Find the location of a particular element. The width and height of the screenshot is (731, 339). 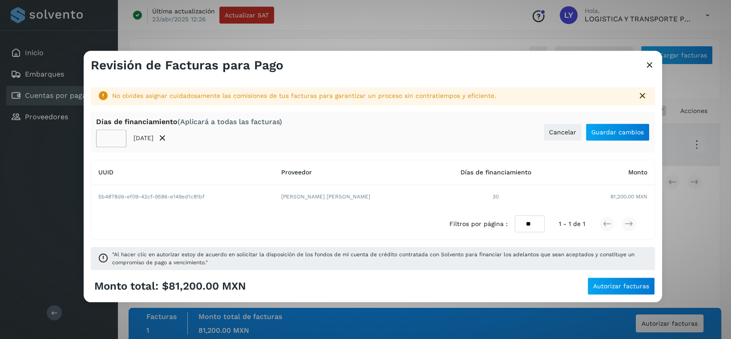

td: 30 is located at coordinates (495, 197).